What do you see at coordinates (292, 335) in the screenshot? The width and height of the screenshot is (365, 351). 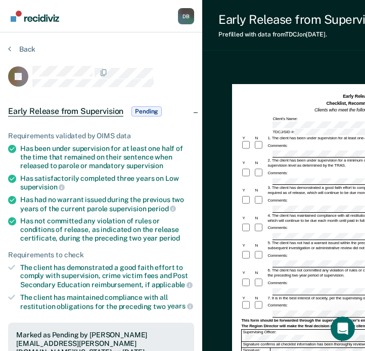 I see `div: Supervising Officer:` at bounding box center [292, 335].